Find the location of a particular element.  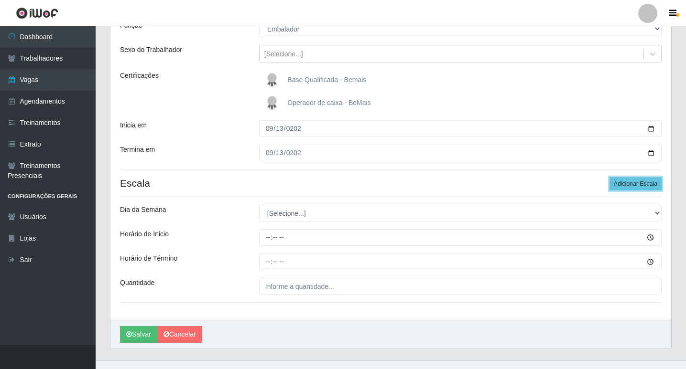

label: Termina em is located at coordinates (137, 150).